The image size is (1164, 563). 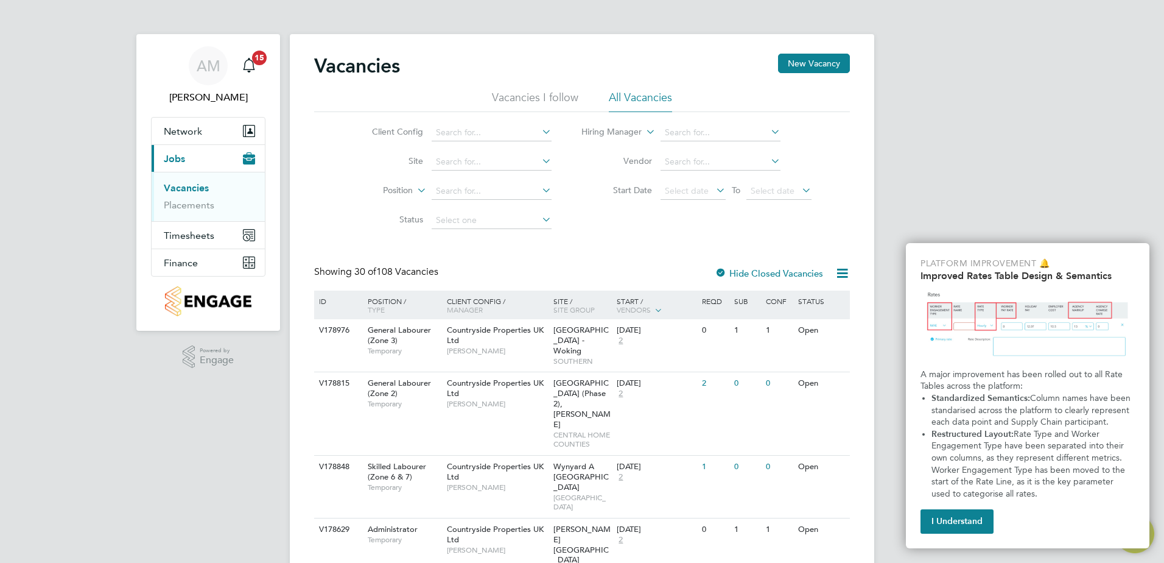 What do you see at coordinates (582, 439) in the screenshot?
I see `span: CENTRAL HOME COUNTIES` at bounding box center [582, 439].